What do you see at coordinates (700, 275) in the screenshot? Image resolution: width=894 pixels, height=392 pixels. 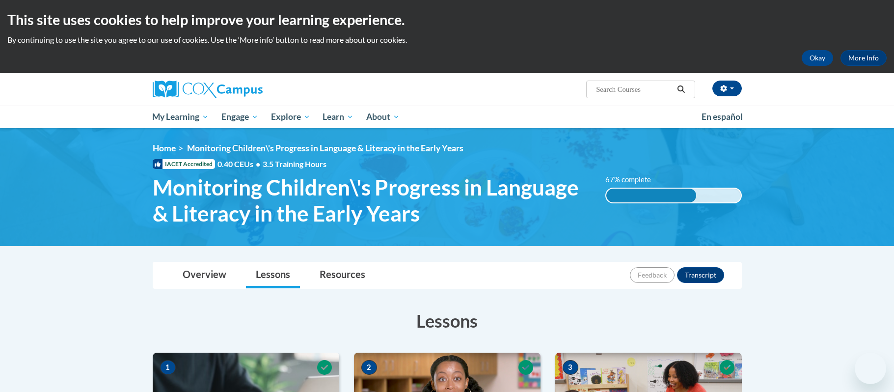 I see `button: Transcript` at bounding box center [700, 275].